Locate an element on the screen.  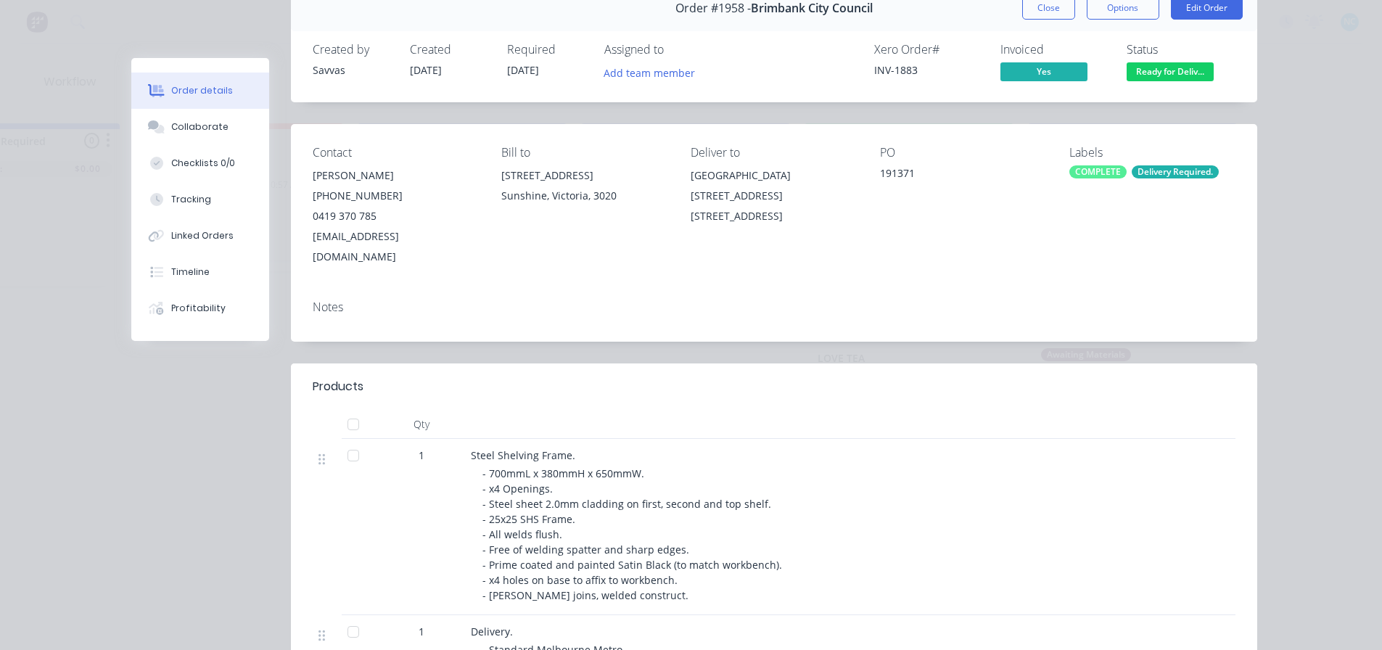
div: Created is located at coordinates (450, 49).